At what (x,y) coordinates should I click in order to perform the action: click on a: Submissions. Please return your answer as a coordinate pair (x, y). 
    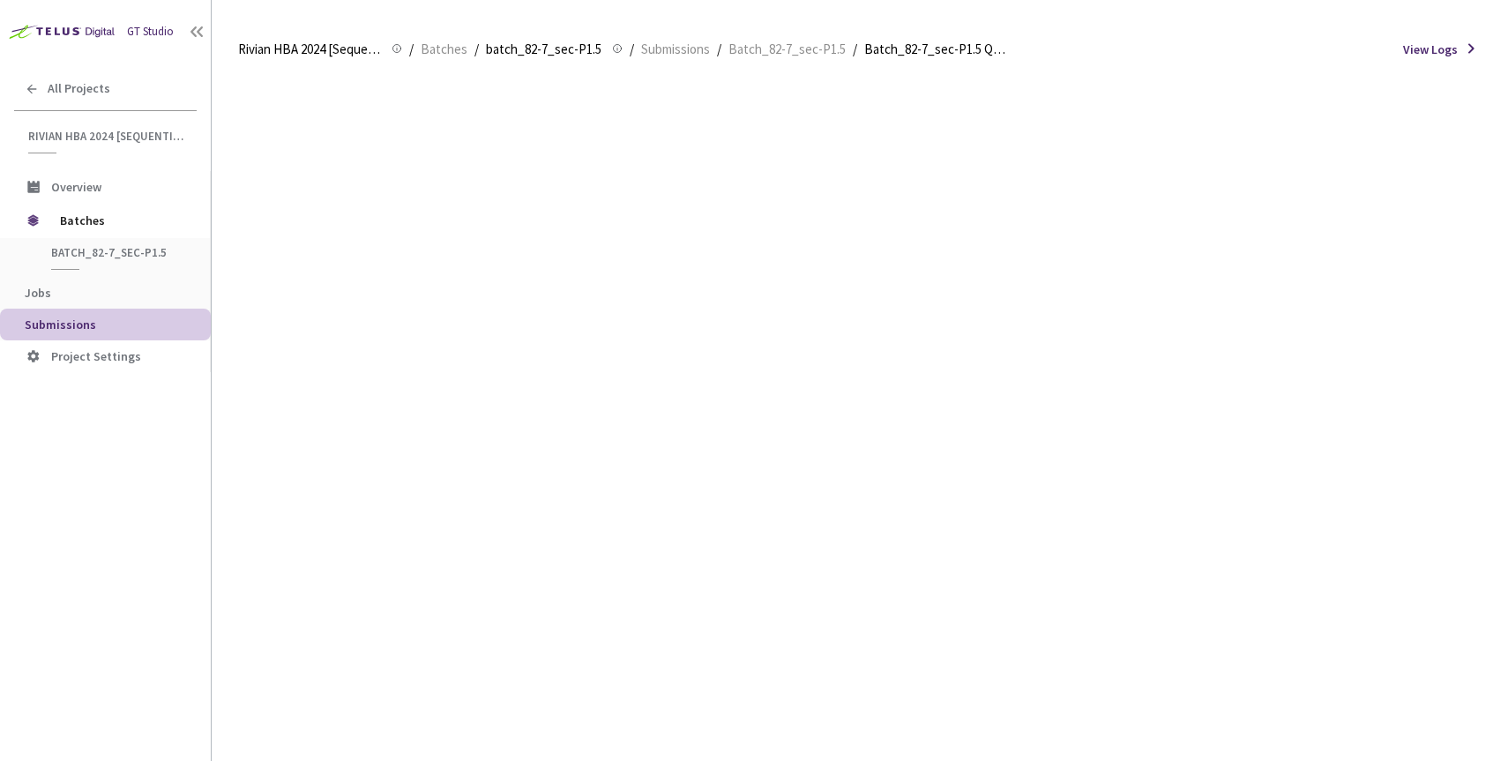
    Looking at the image, I should click on (676, 49).